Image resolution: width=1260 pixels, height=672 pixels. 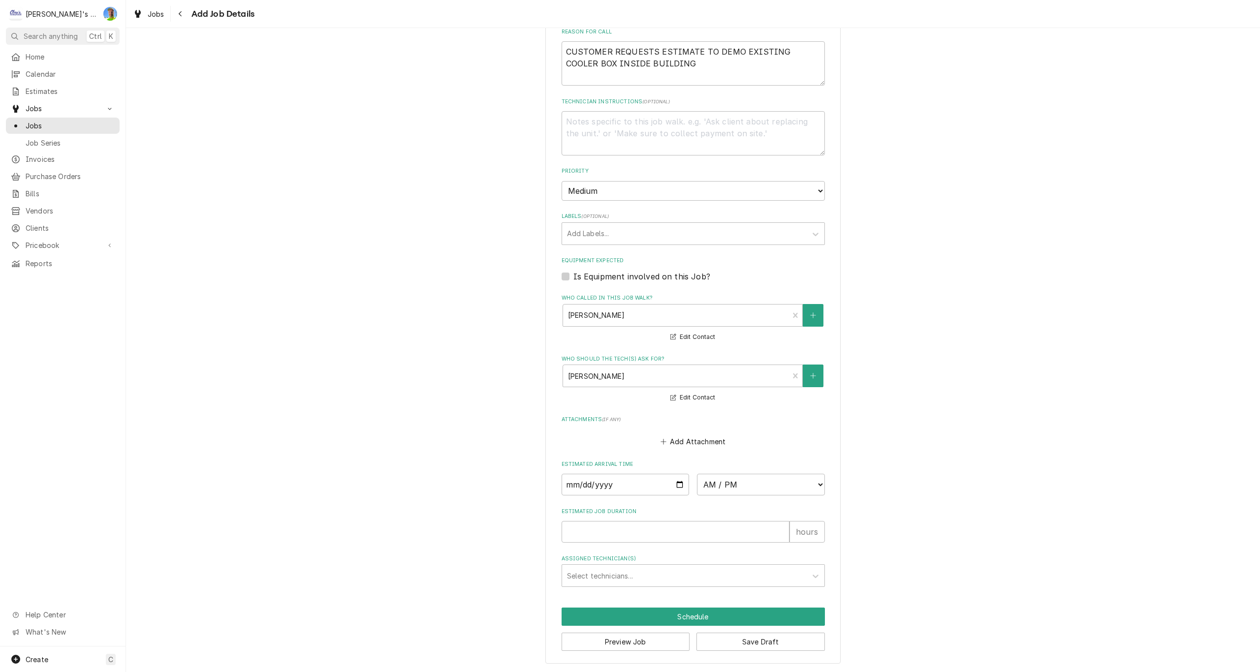 What do you see at coordinates (70, 263) in the screenshot?
I see `span: Reports` at bounding box center [70, 263].